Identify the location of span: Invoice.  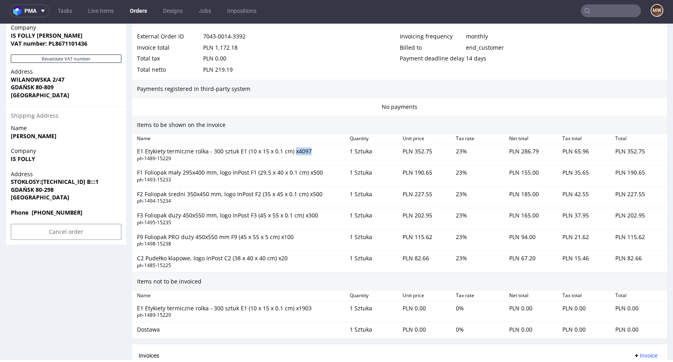
(645, 332).